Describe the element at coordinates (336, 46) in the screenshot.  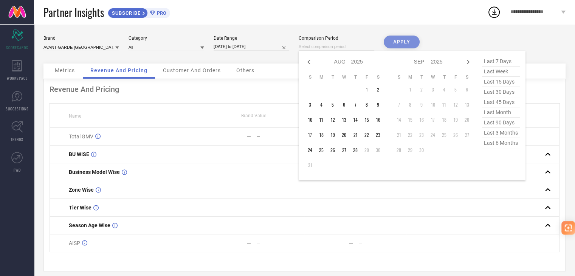
I see `input: Select comparison period` at that location.